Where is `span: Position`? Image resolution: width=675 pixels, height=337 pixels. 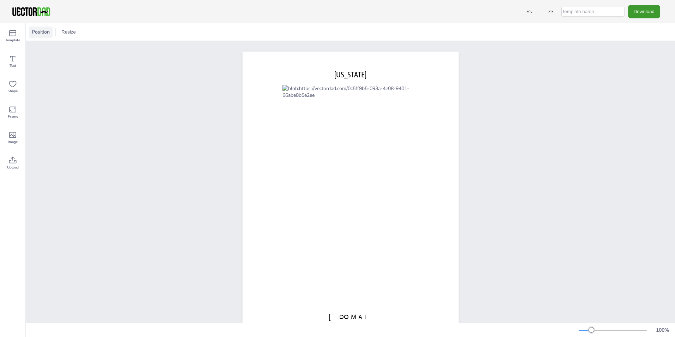
span: Position is located at coordinates (41, 32).